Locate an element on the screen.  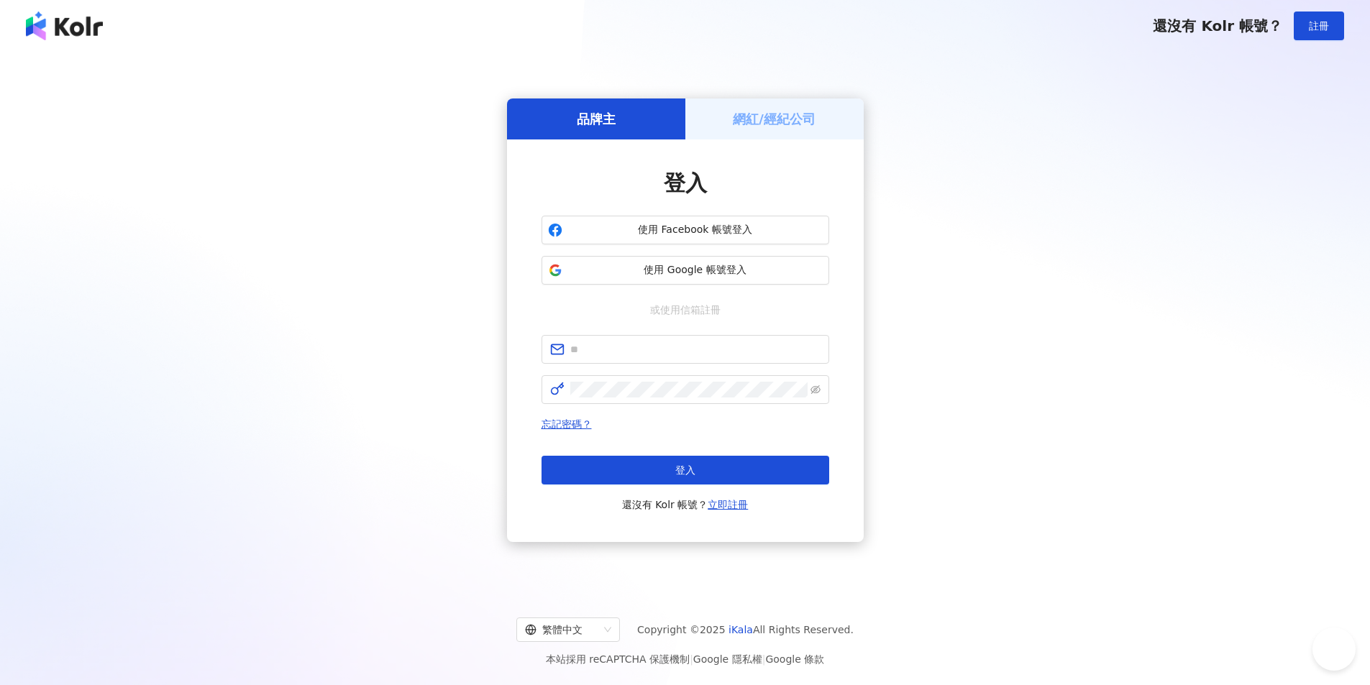
span: Copyright © 2025 All Rights Reserved. is located at coordinates (745, 630).